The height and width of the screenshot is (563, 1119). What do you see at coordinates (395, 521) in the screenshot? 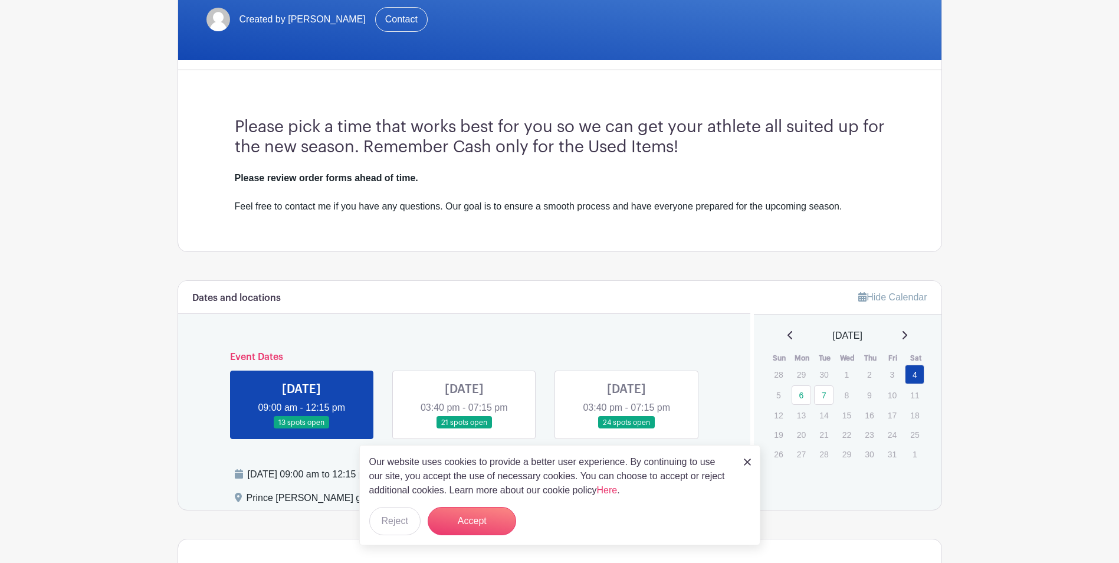
I see `button: Reject` at bounding box center [395, 521].